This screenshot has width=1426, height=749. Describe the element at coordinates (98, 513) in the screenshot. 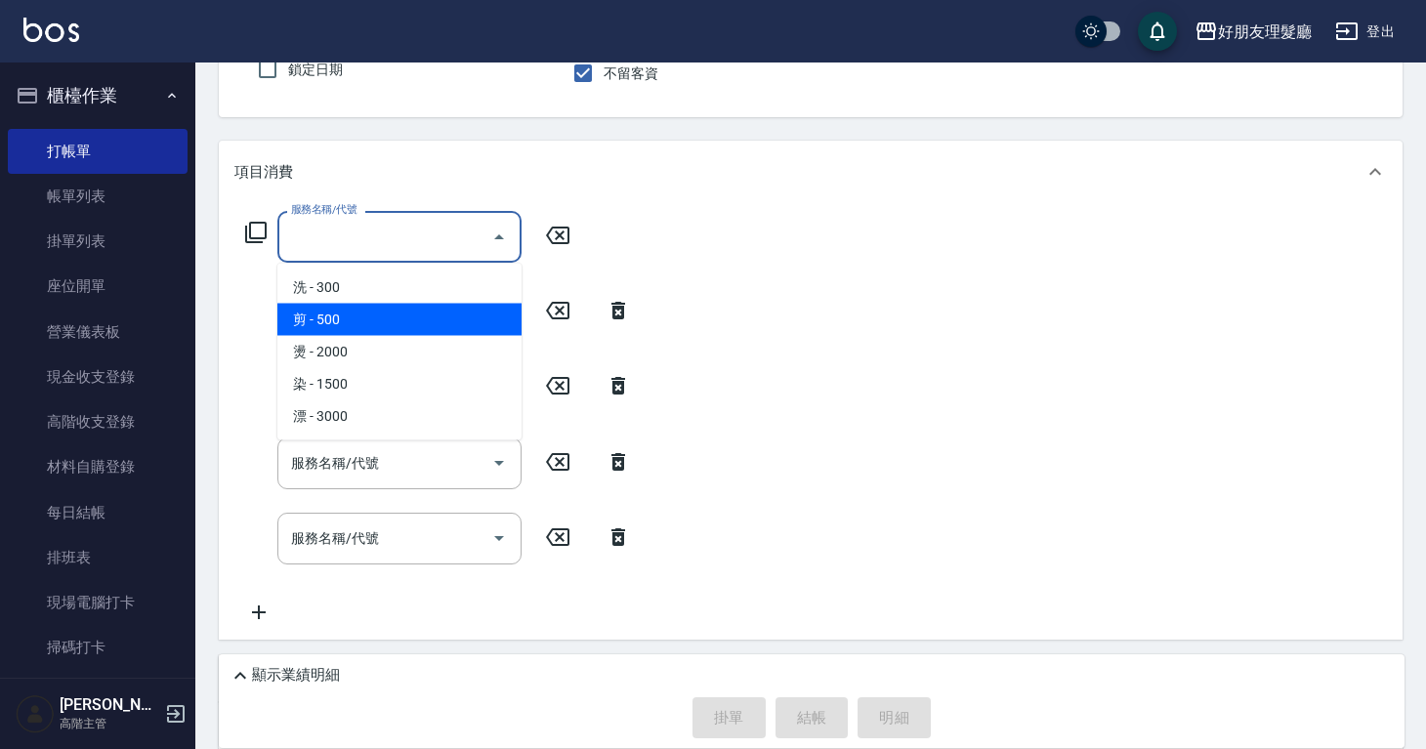

I see `a: 每日結帳` at that location.